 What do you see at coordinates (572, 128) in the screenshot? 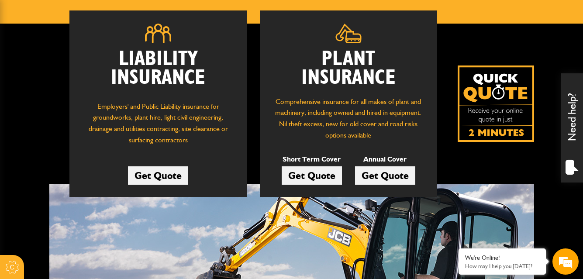
I see `div: Need help?` at bounding box center [572, 128].